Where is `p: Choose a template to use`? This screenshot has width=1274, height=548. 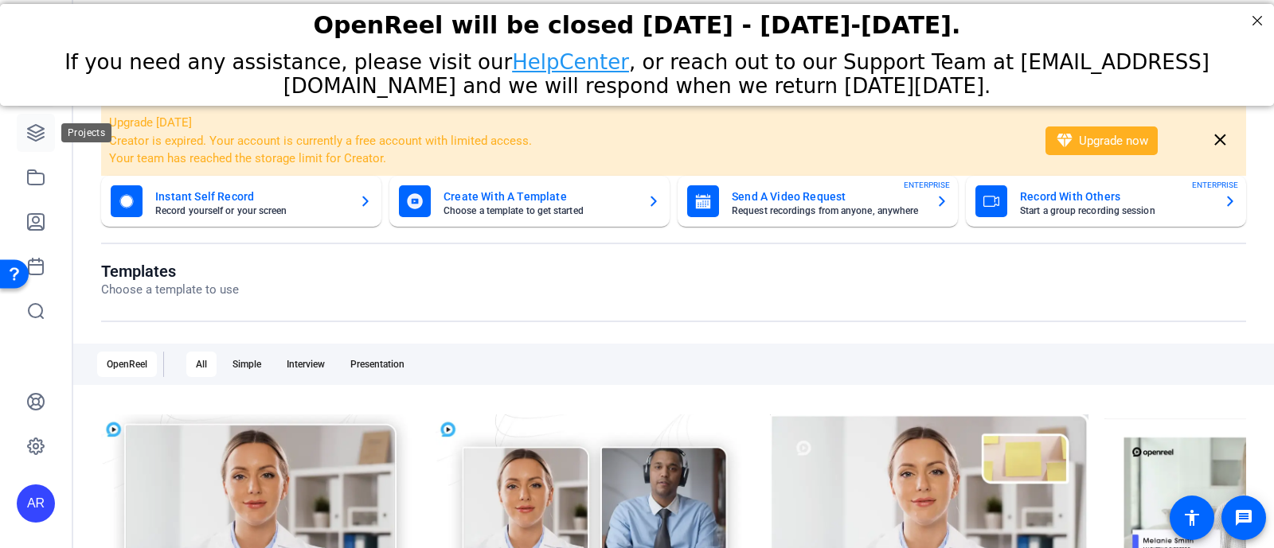
p: Choose a template to use is located at coordinates (170, 290).